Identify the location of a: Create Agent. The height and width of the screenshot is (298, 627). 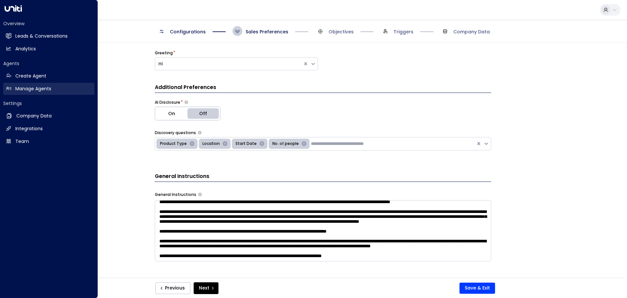
(49, 76).